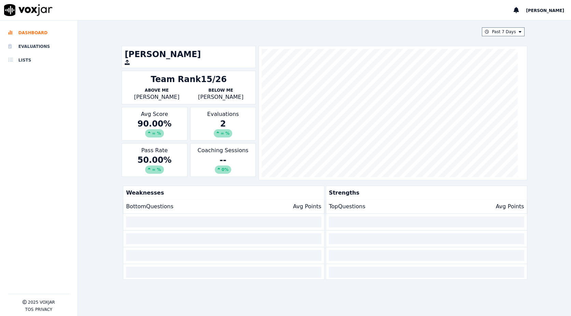 The image size is (571, 316). What do you see at coordinates (39, 46) in the screenshot?
I see `a: Evaluations` at bounding box center [39, 46].